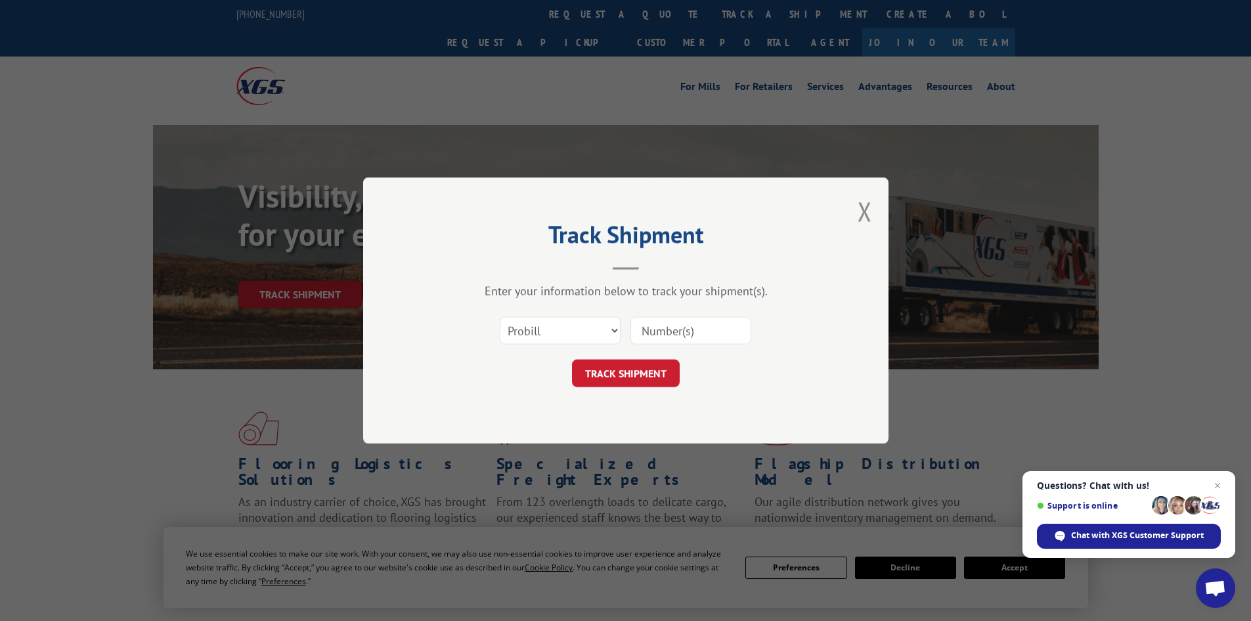 Image resolution: width=1251 pixels, height=621 pixels. What do you see at coordinates (865, 211) in the screenshot?
I see `button: Close modal` at bounding box center [865, 211].